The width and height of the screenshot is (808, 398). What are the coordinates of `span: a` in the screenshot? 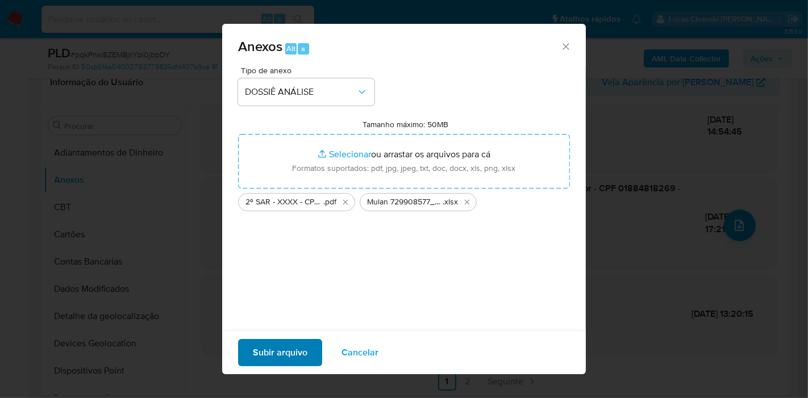 It's located at (303, 48).